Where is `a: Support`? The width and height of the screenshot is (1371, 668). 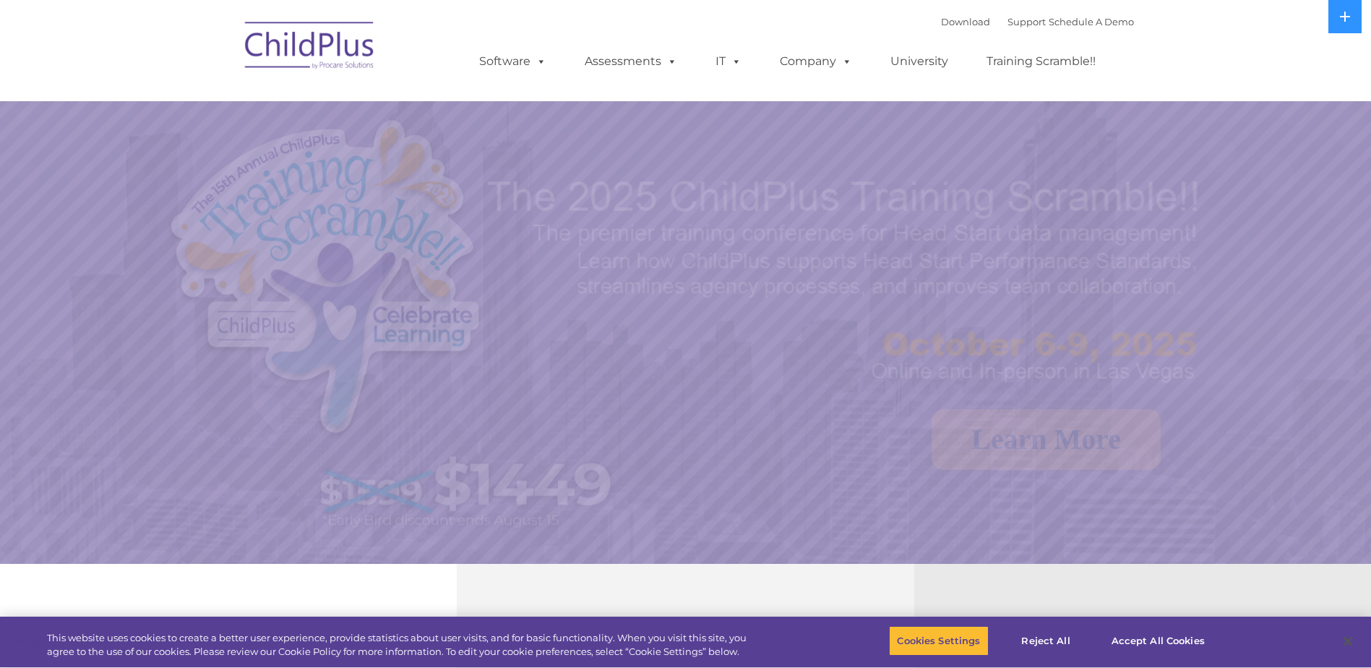 a: Support is located at coordinates (1026, 22).